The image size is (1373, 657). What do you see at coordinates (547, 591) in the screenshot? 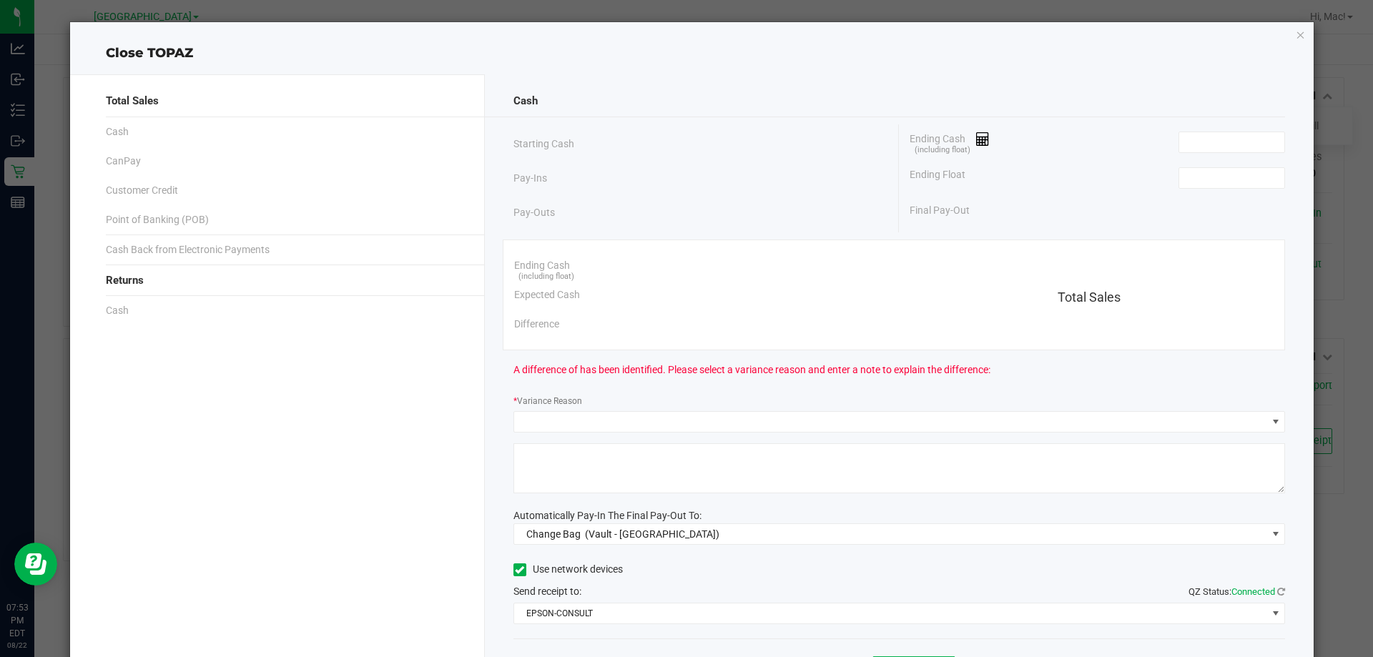
I see `span: Send receipt to:` at bounding box center [547, 591].